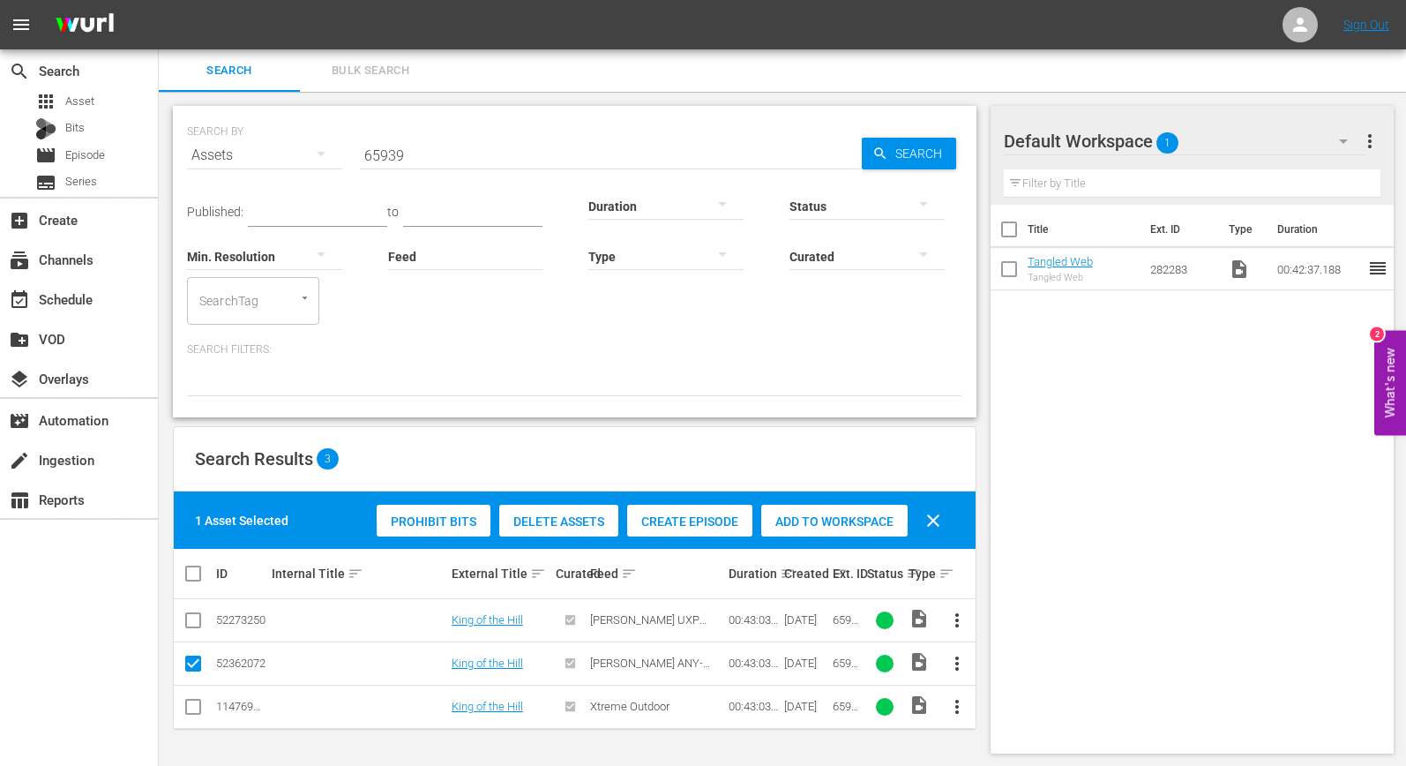 The width and height of the screenshot is (1406, 766). I want to click on button: Search, so click(908, 153).